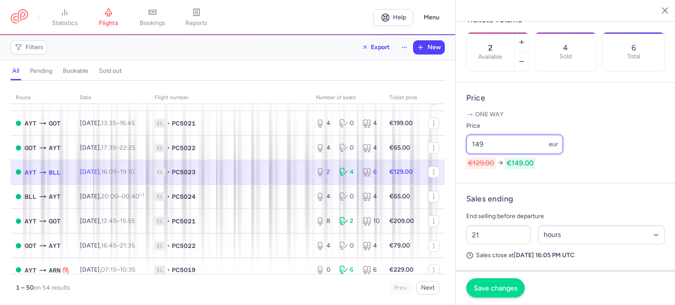  I want to click on span: ARN, so click(55, 271).